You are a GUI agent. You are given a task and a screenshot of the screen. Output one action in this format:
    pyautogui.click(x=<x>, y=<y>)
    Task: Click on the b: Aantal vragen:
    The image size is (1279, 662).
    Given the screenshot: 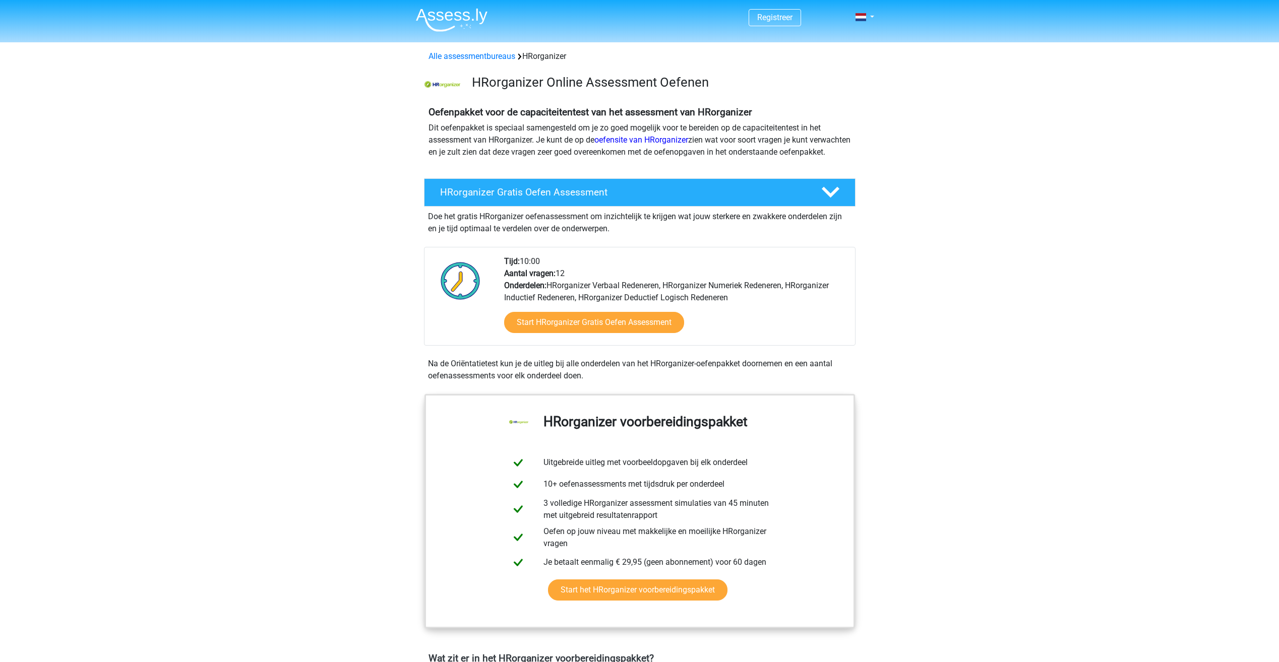 What is the action you would take?
    pyautogui.click(x=530, y=273)
    